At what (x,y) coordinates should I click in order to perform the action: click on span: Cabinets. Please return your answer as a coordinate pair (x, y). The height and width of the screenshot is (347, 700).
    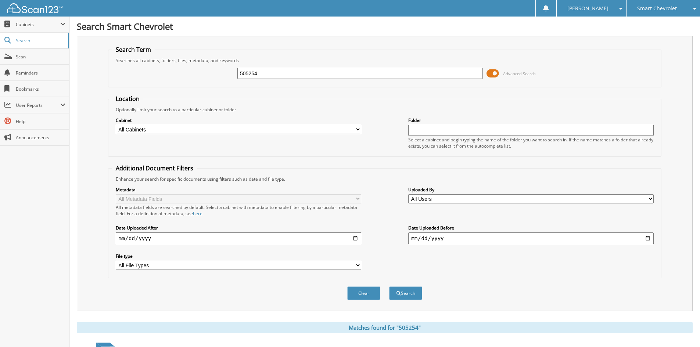
    Looking at the image, I should click on (38, 24).